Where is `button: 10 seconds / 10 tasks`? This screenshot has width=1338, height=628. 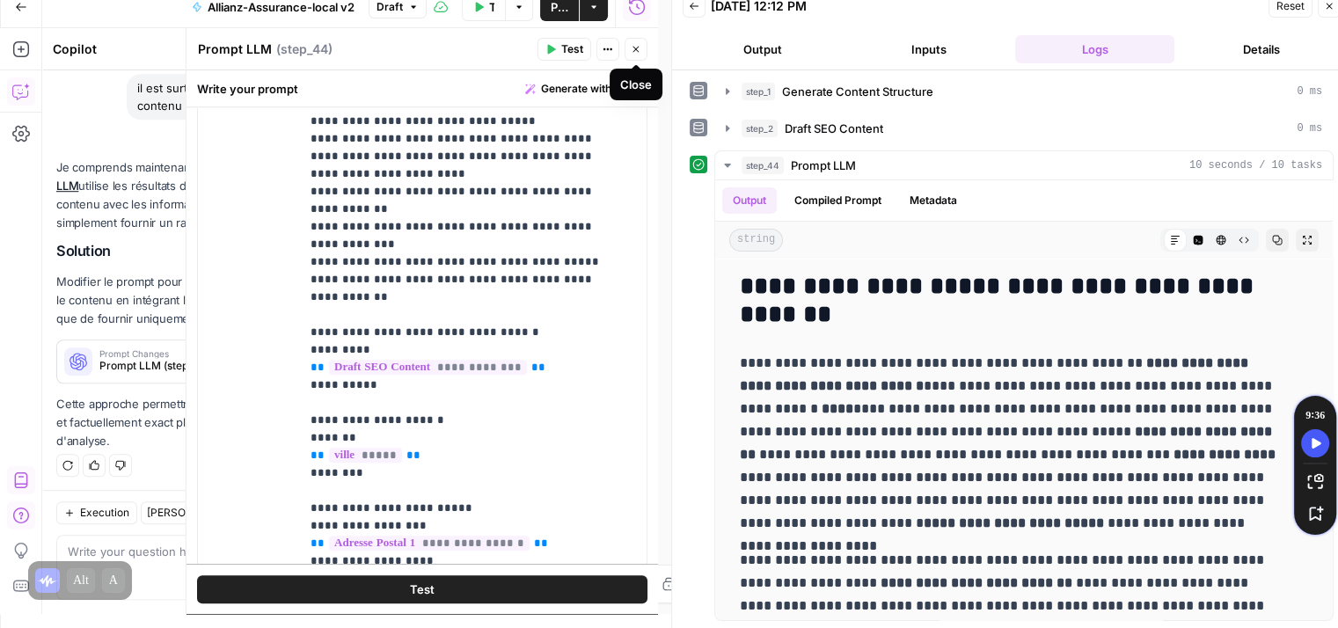
button: 10 seconds / 10 tasks is located at coordinates (1024, 165).